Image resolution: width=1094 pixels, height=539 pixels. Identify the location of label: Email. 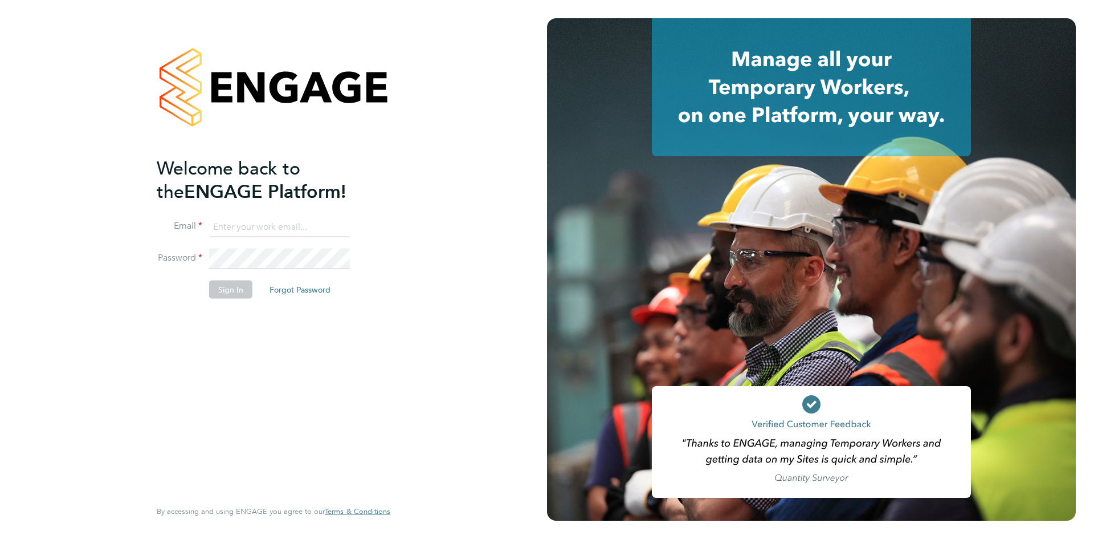
(180, 226).